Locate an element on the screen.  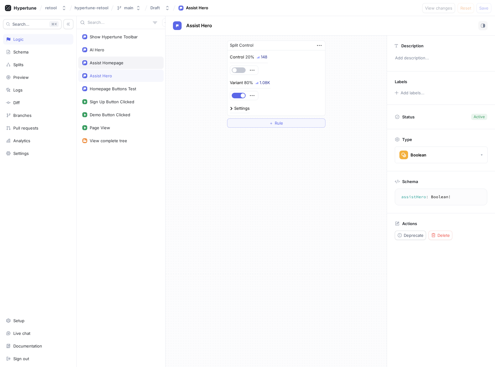
div: Diff is located at coordinates (16, 103).